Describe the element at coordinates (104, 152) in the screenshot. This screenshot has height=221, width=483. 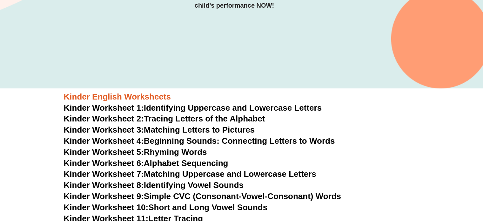
I see `span: Kinder Worksheet 5:` at that location.